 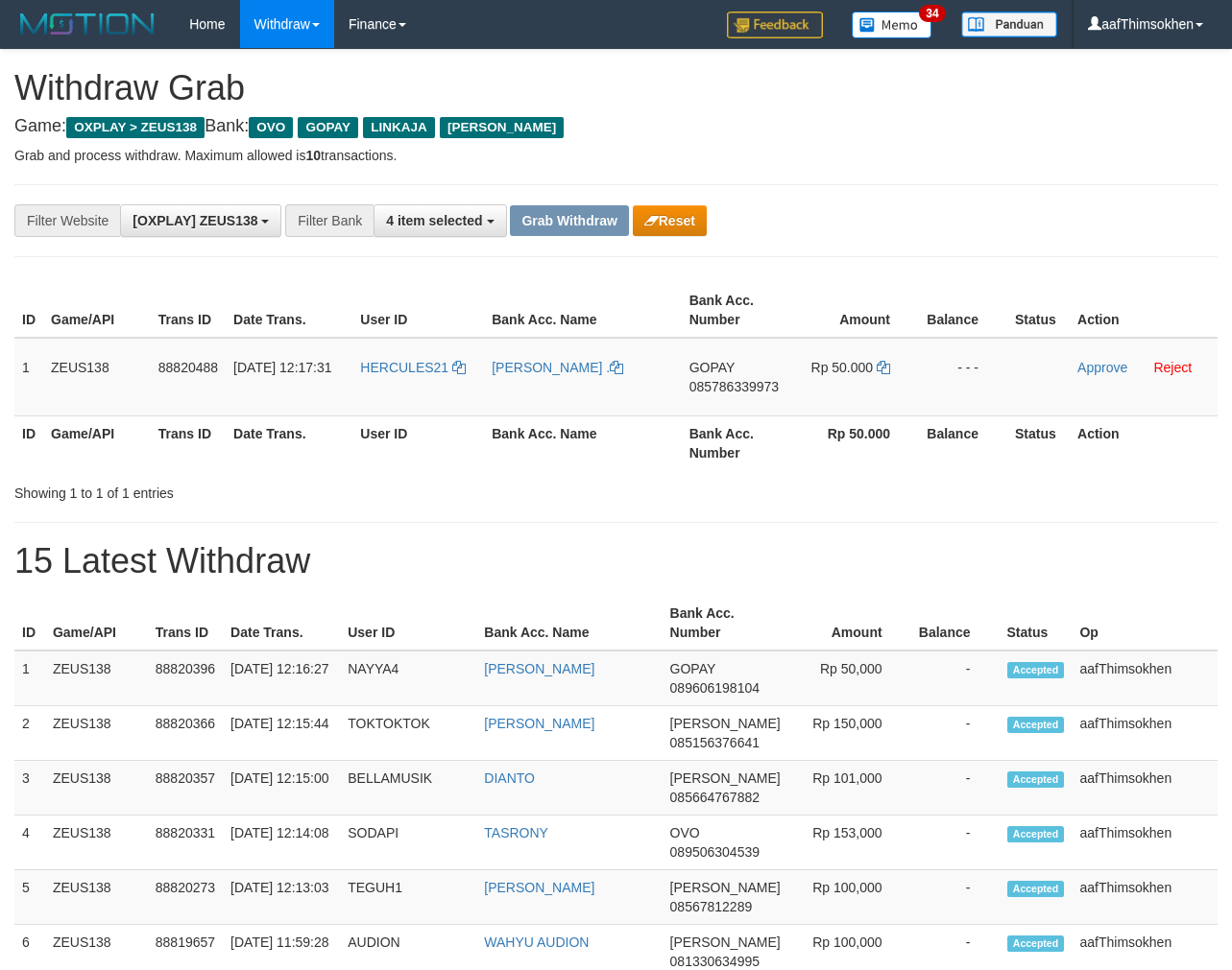 What do you see at coordinates (515, 833) in the screenshot?
I see `a: TASRONY` at bounding box center [515, 833].